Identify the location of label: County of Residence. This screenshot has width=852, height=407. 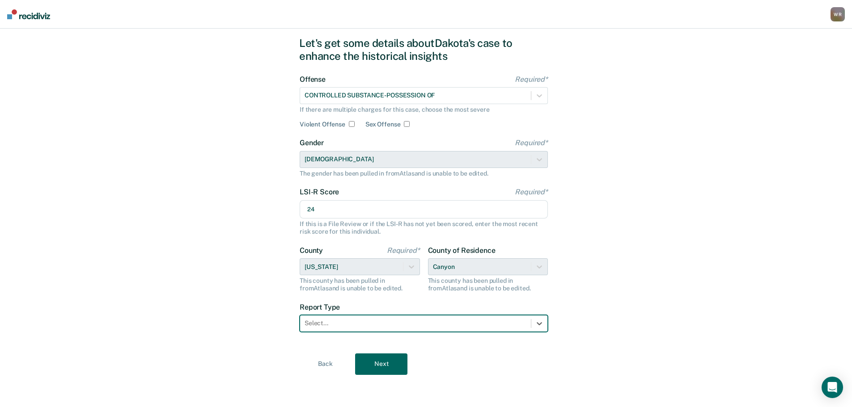
(488, 250).